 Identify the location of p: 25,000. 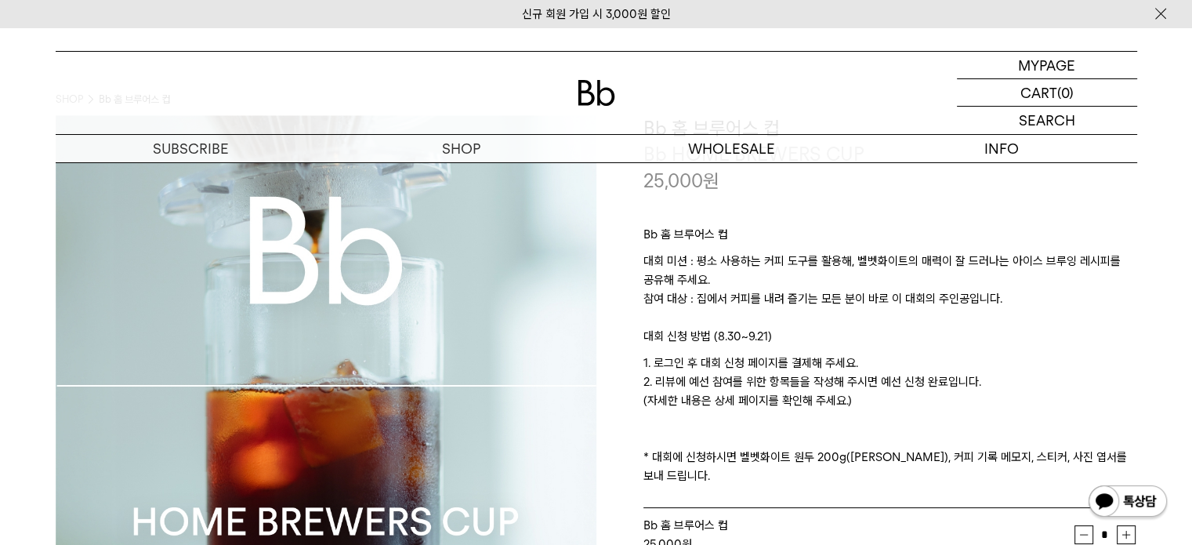
(681, 181).